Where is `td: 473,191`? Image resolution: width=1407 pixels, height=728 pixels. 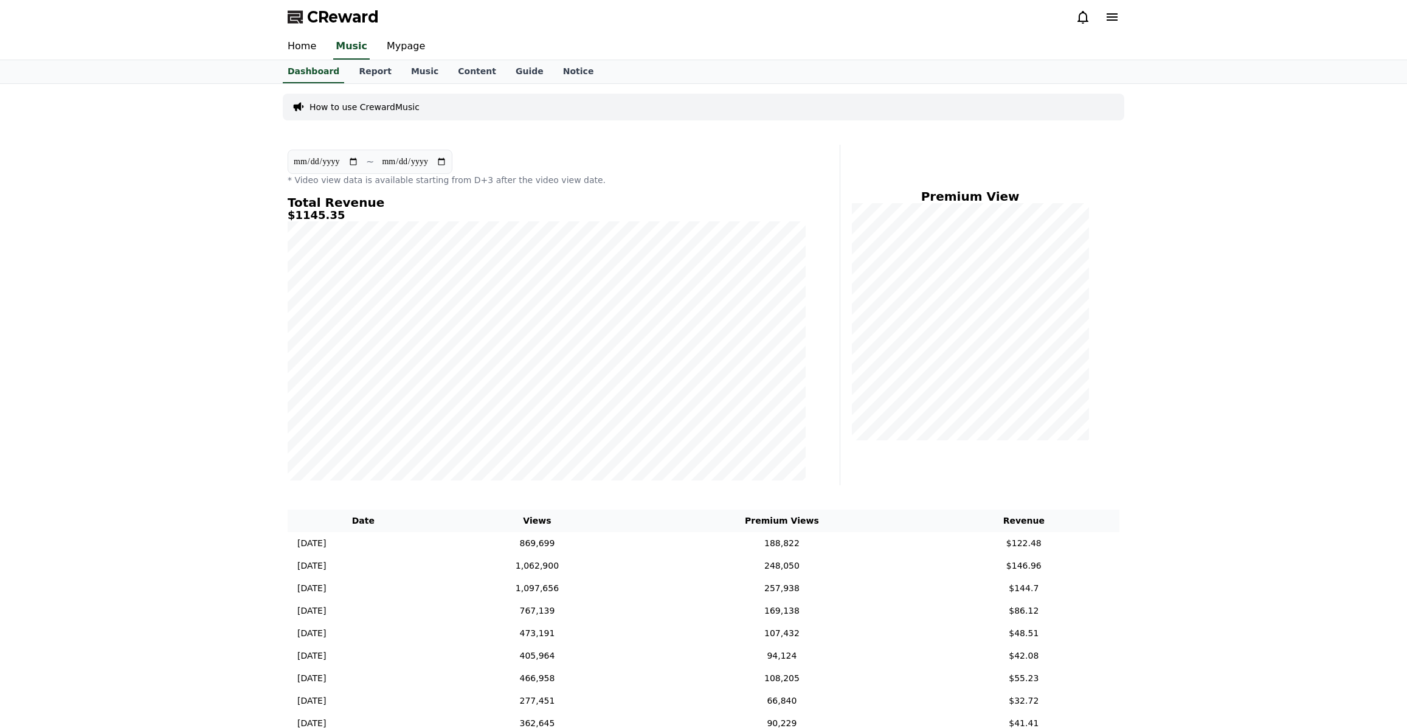
td: 473,191 is located at coordinates (537, 633).